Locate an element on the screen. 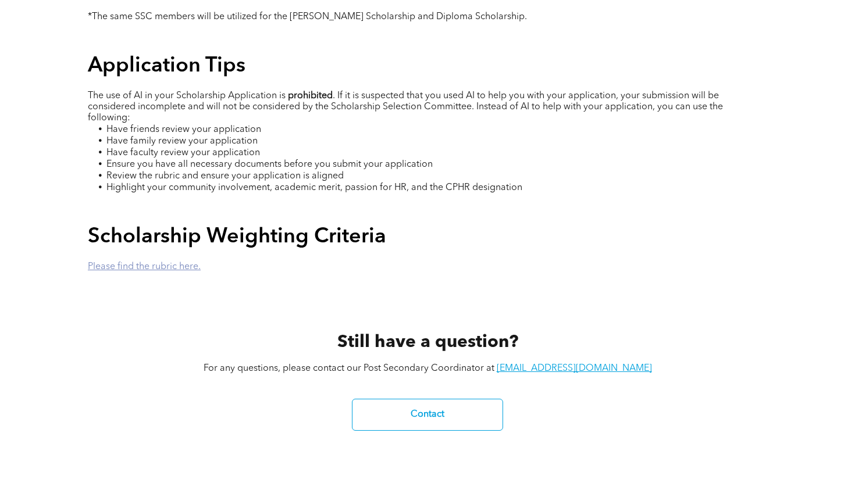 This screenshot has width=855, height=483. span: Highlight your community involvement, academic merit, passion for HR, and the CPHR designation is located at coordinates (314, 188).